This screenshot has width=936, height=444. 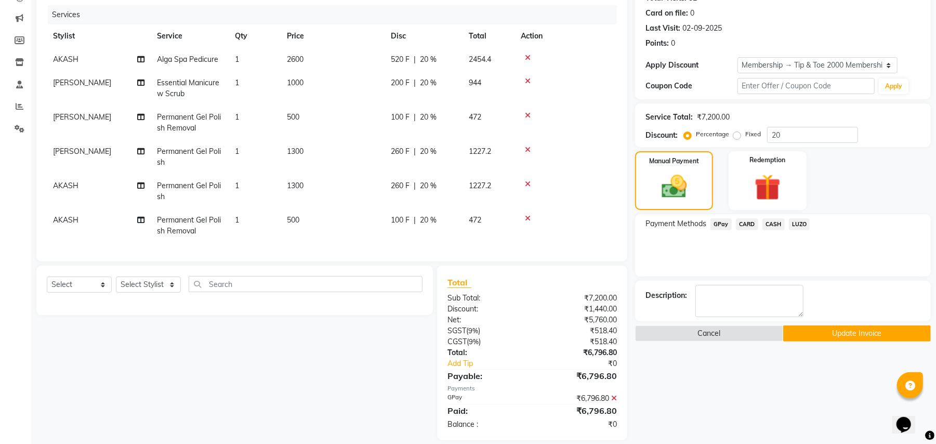 What do you see at coordinates (457, 341) in the screenshot?
I see `span: CGST` at bounding box center [457, 341].